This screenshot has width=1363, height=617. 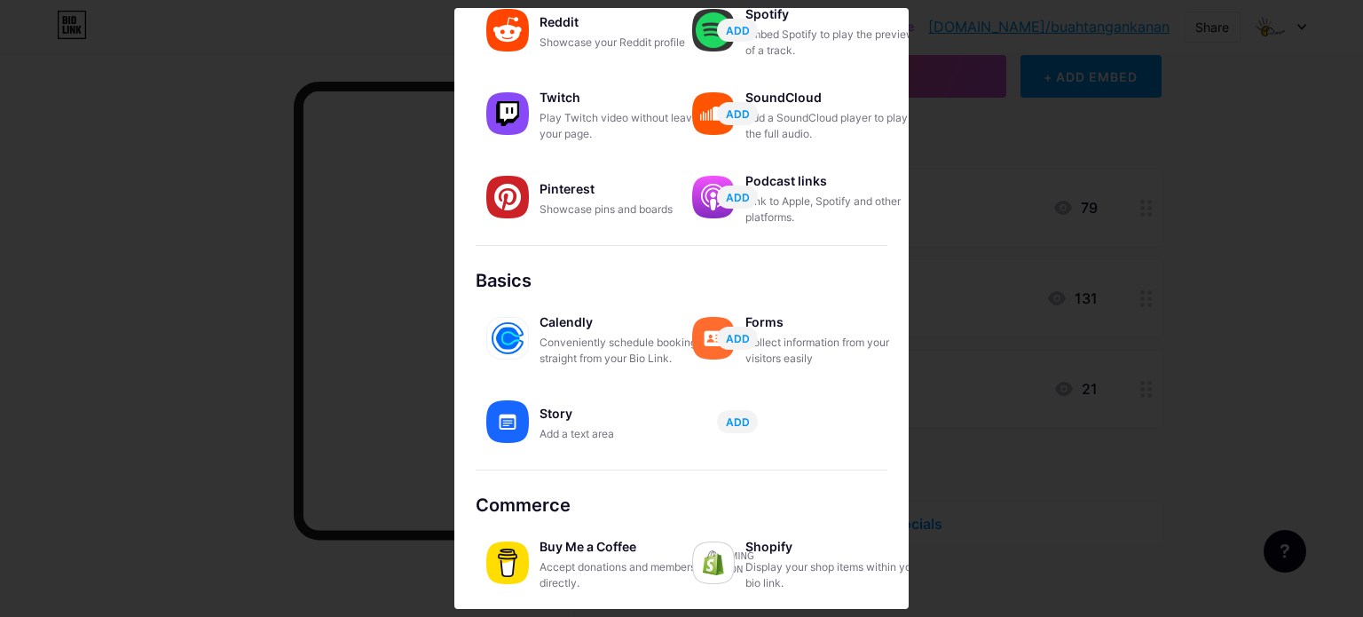 I want to click on div: Embed Spotify to play the preview of a track., so click(x=834, y=43).